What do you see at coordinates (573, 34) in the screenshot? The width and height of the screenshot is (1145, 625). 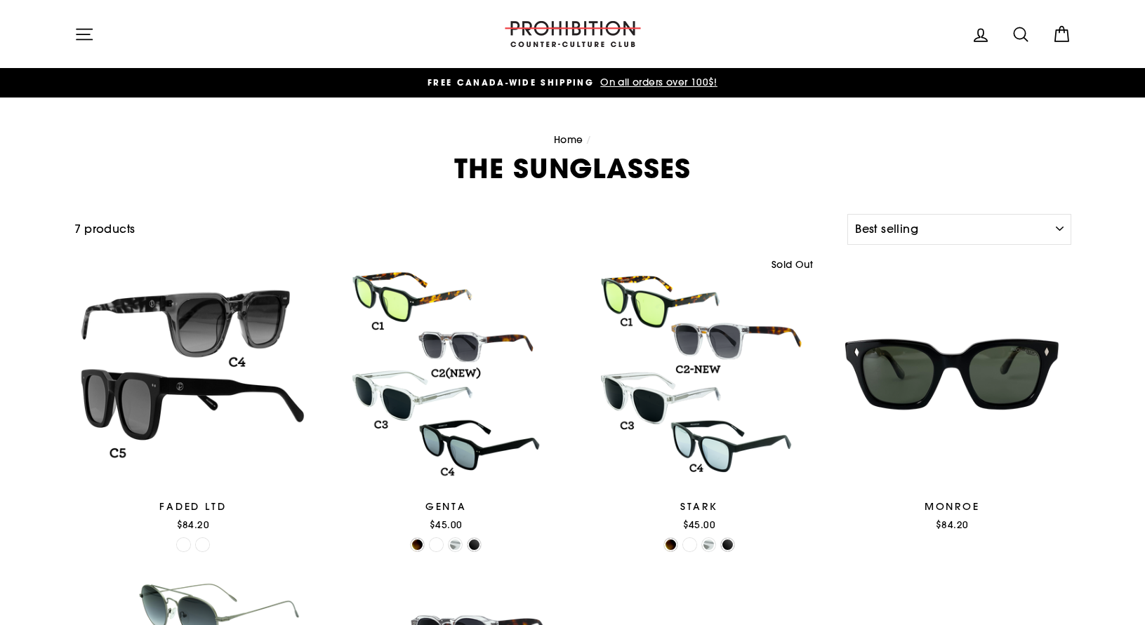 I see `img: PROHIBITION COUNTER-CULTURE CLUB` at bounding box center [573, 34].